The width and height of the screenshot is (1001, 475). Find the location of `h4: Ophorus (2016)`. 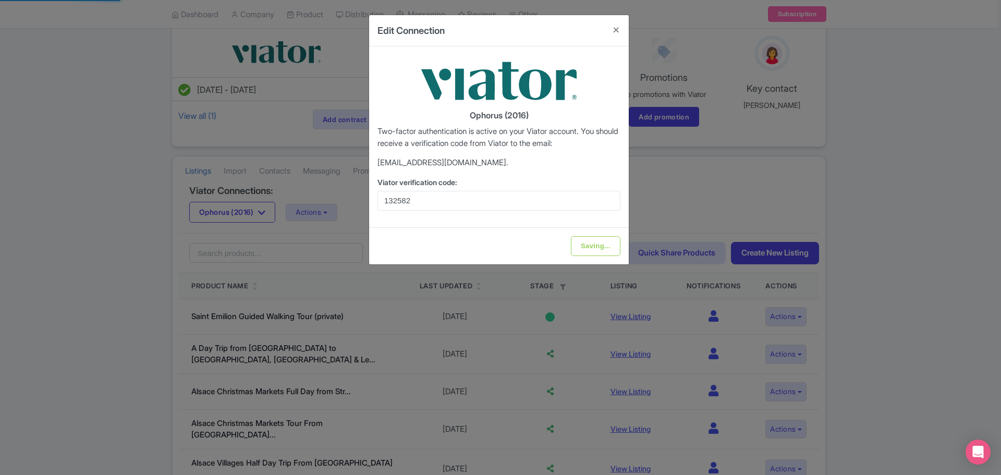

h4: Ophorus (2016) is located at coordinates (499, 116).